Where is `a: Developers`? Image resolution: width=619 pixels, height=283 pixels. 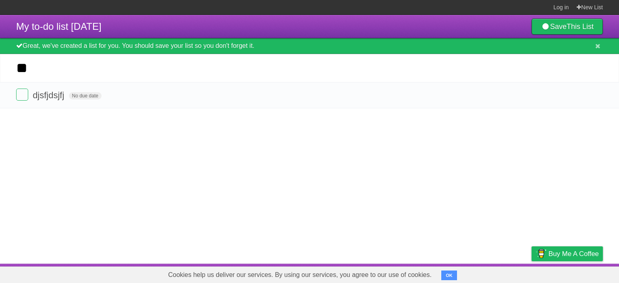 a: Developers is located at coordinates (467, 274).